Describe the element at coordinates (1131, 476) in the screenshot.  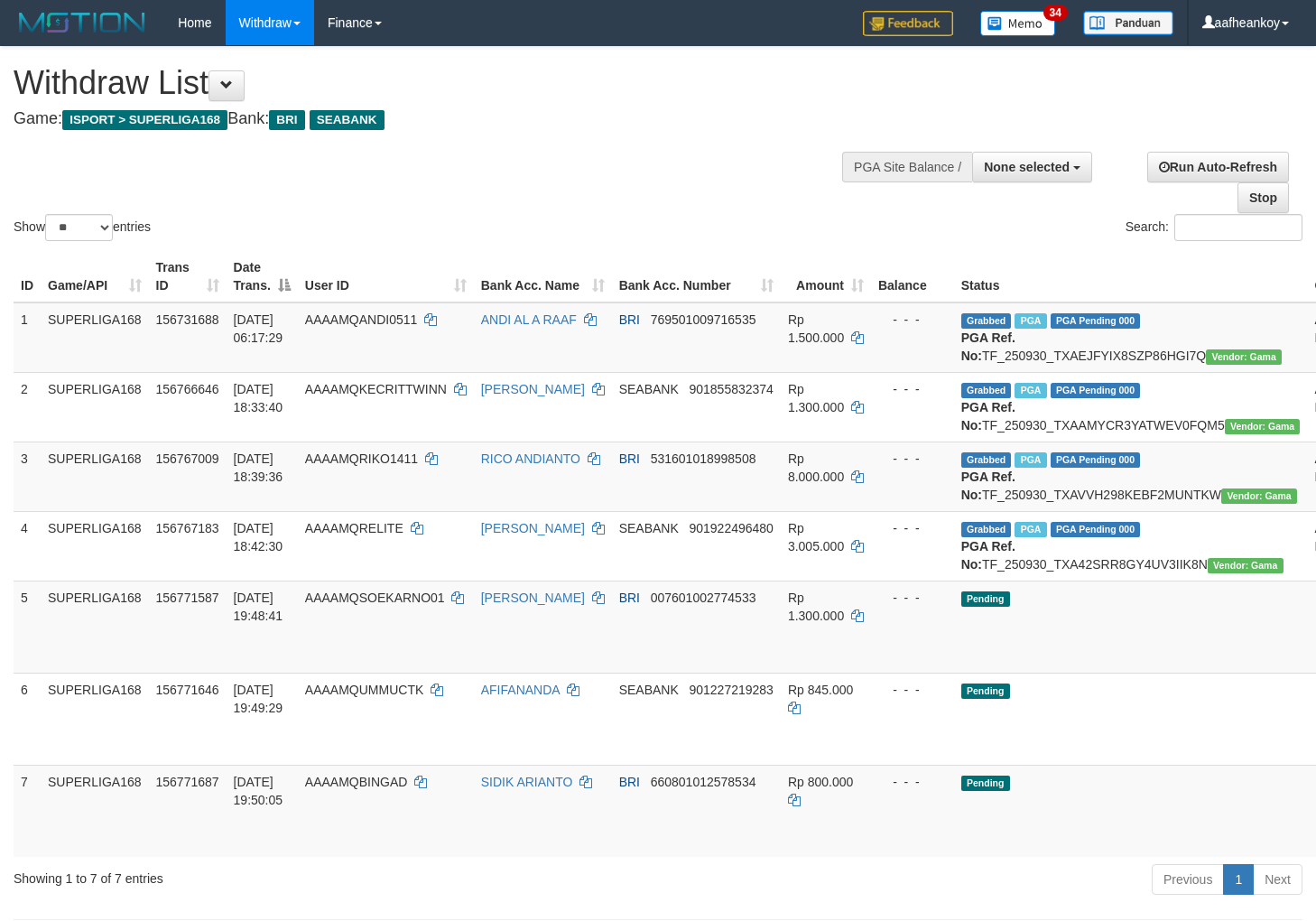
I see `td: TF_250930_TXAVVH298KEBF2MUNTKW` at that location.